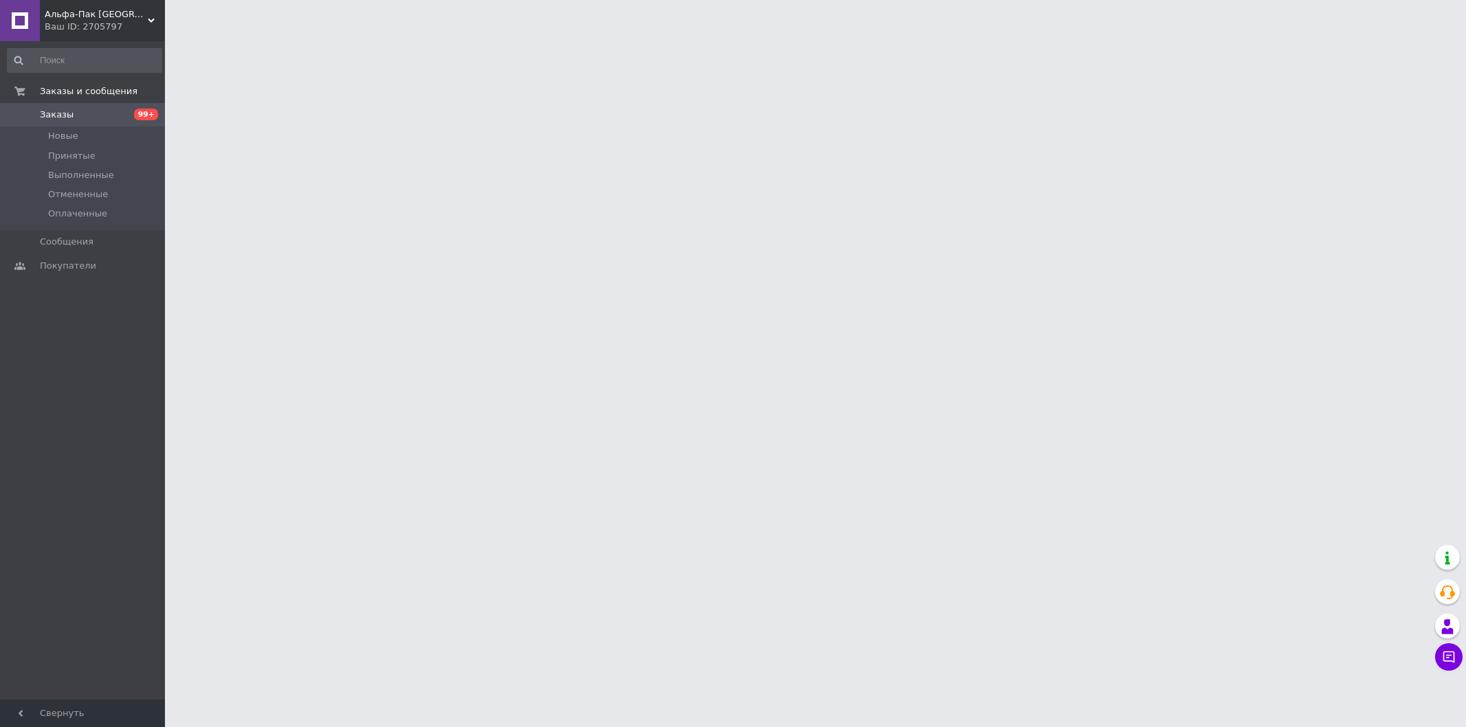 This screenshot has width=1466, height=727. Describe the element at coordinates (68, 266) in the screenshot. I see `span: Покупатели` at that location.